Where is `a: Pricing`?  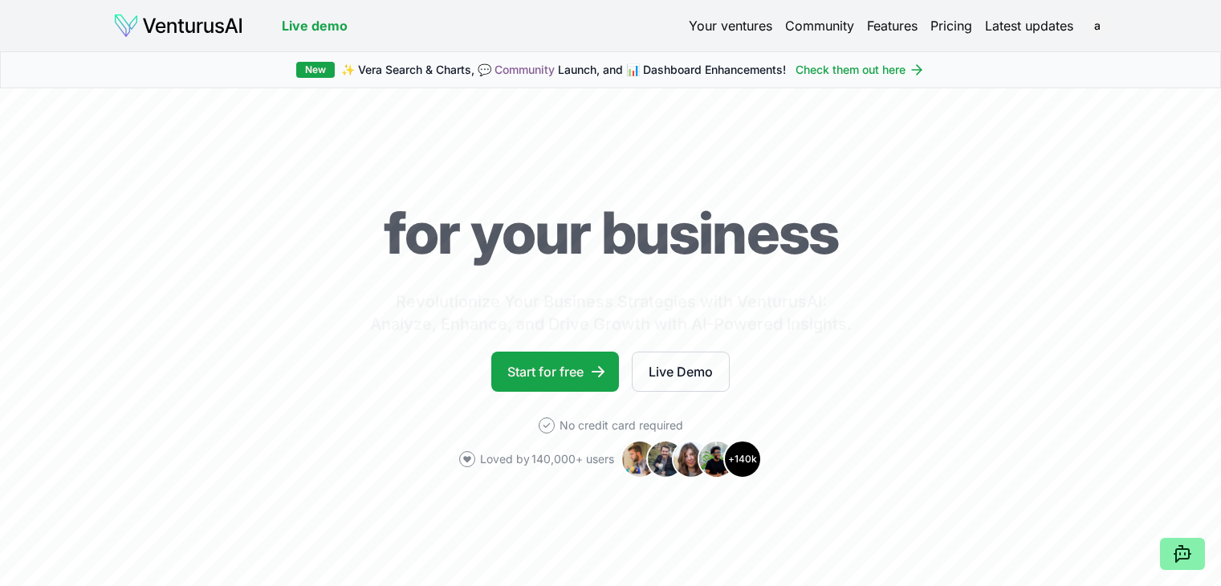 a: Pricing is located at coordinates (951, 26).